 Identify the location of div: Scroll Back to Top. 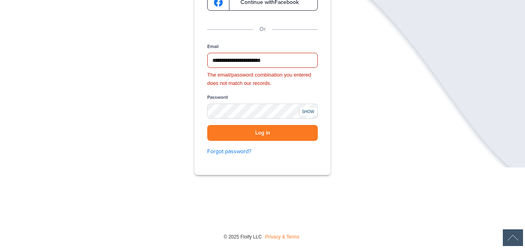
(513, 237).